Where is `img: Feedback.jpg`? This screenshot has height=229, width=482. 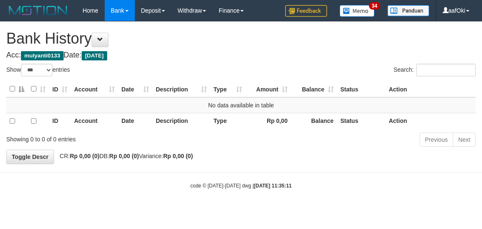 img: Feedback.jpg is located at coordinates (306, 11).